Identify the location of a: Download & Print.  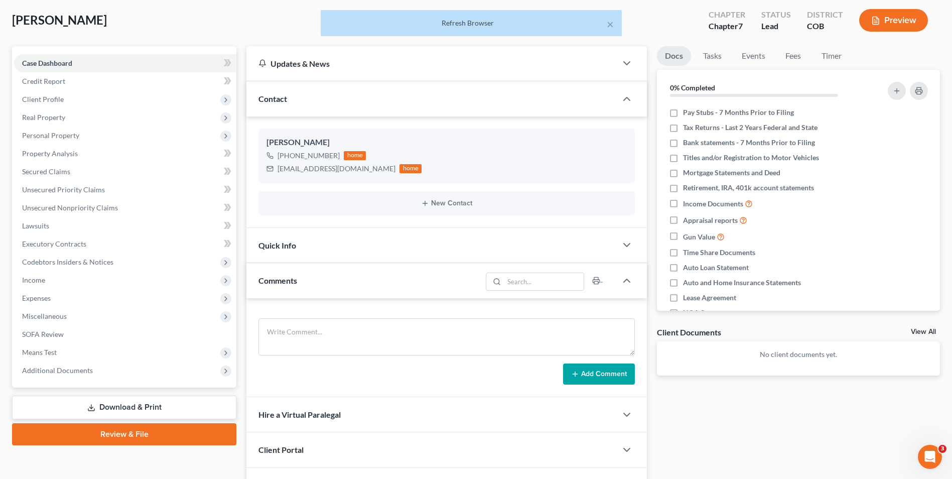
(124, 407).